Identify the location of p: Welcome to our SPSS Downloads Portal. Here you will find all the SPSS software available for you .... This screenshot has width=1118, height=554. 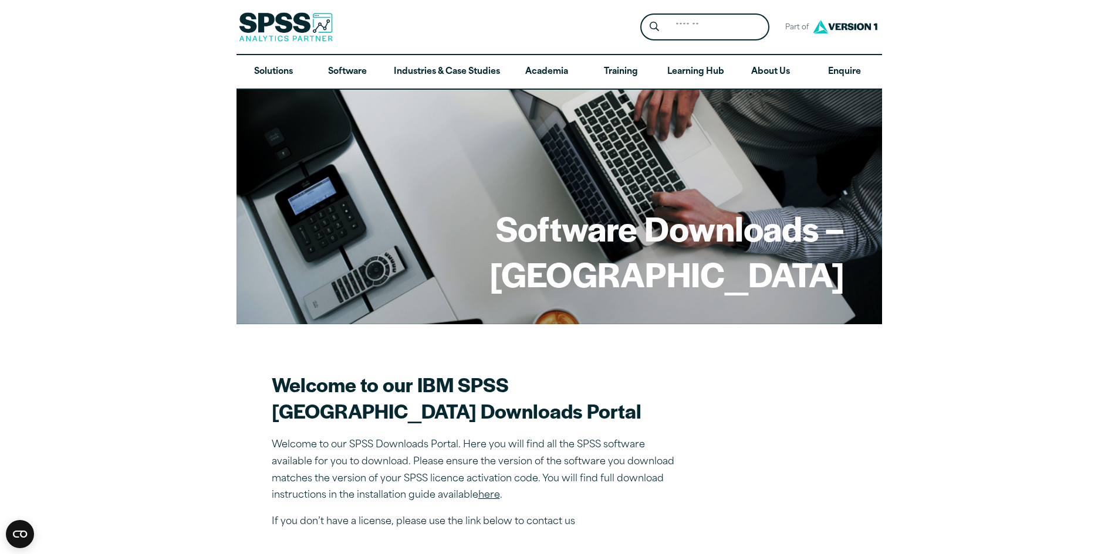
(477, 471).